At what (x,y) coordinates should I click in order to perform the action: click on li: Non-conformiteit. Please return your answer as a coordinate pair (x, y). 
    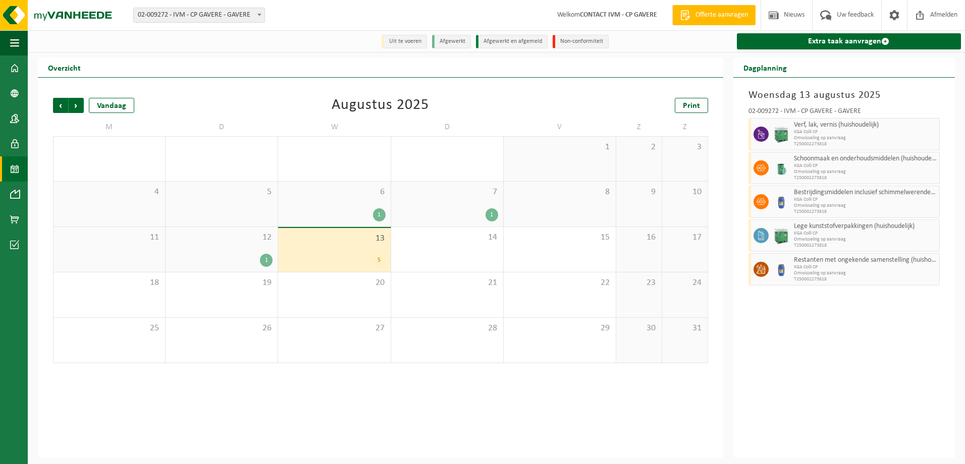
    Looking at the image, I should click on (580, 41).